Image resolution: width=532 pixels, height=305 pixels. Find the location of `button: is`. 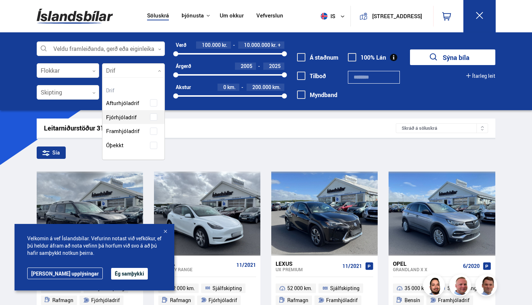

button: is is located at coordinates (334, 16).